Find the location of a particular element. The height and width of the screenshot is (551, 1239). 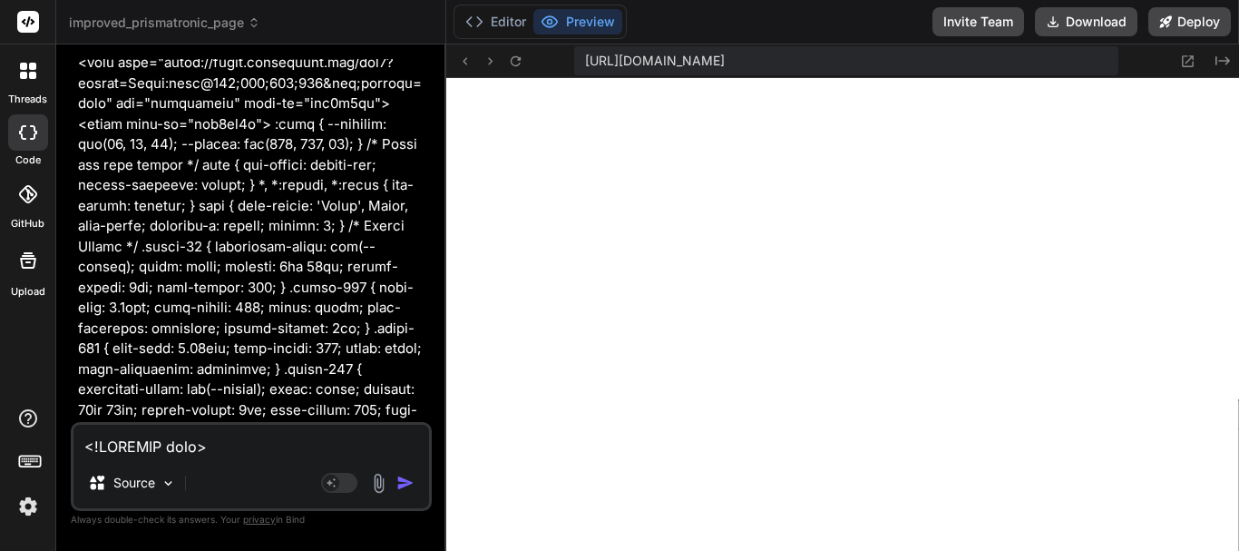

button: Invite Team is located at coordinates (978, 22).